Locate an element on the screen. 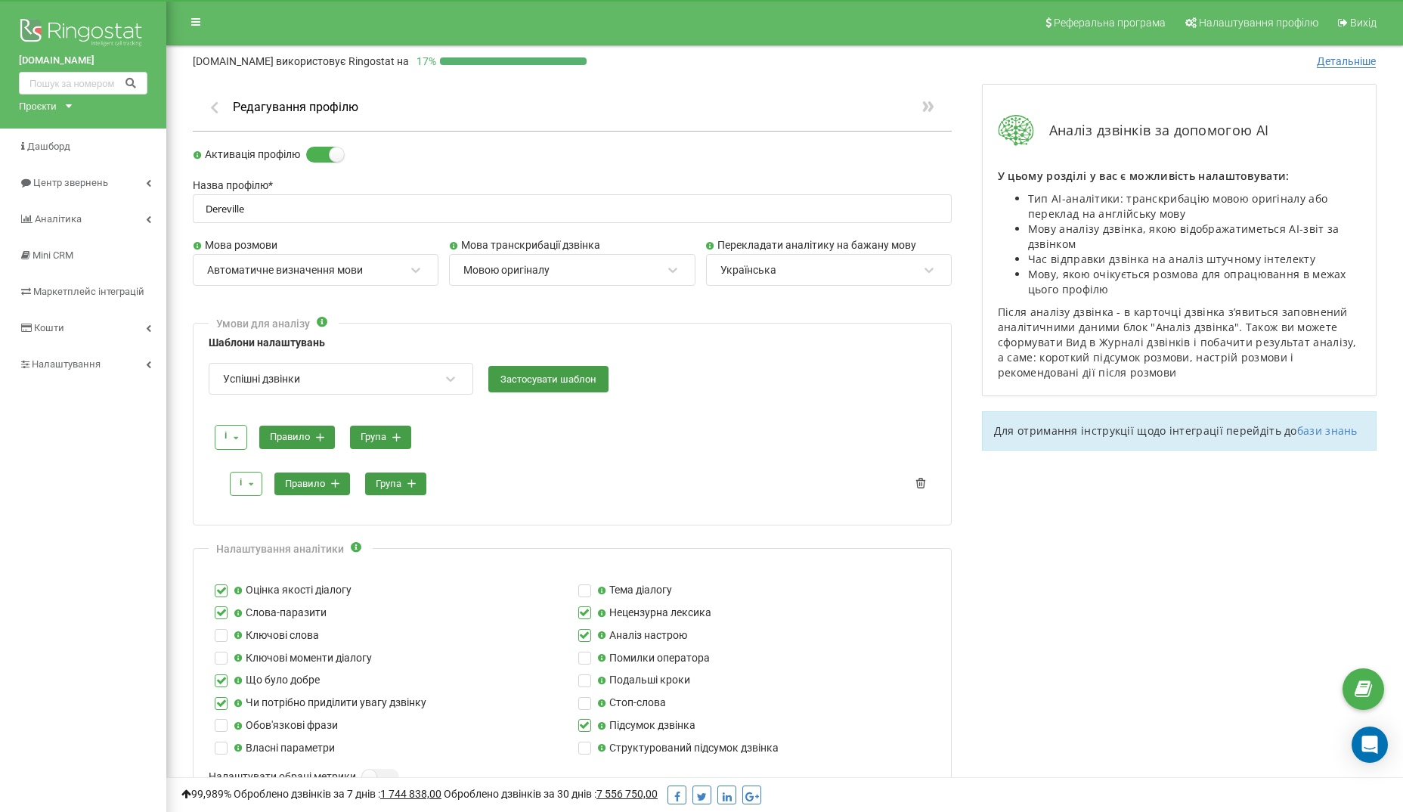  label: Активація профілю is located at coordinates (246, 155).